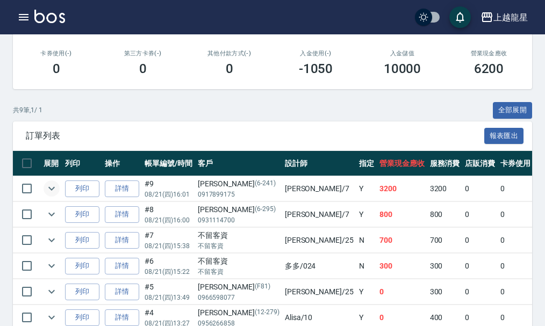 This screenshot has width=545, height=326. Describe the element at coordinates (488, 53) in the screenshot. I see `h2: 營業現金應收` at that location.